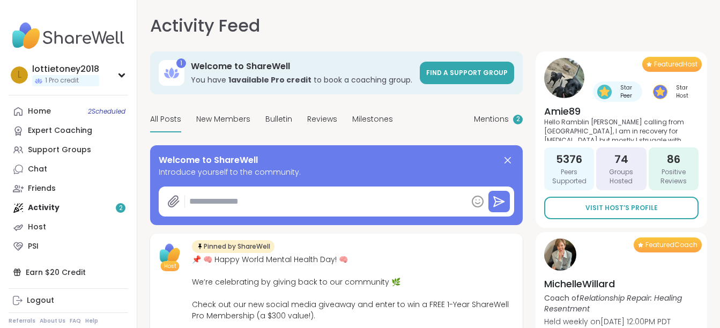  I want to click on span: Find a support group, so click(467, 72).